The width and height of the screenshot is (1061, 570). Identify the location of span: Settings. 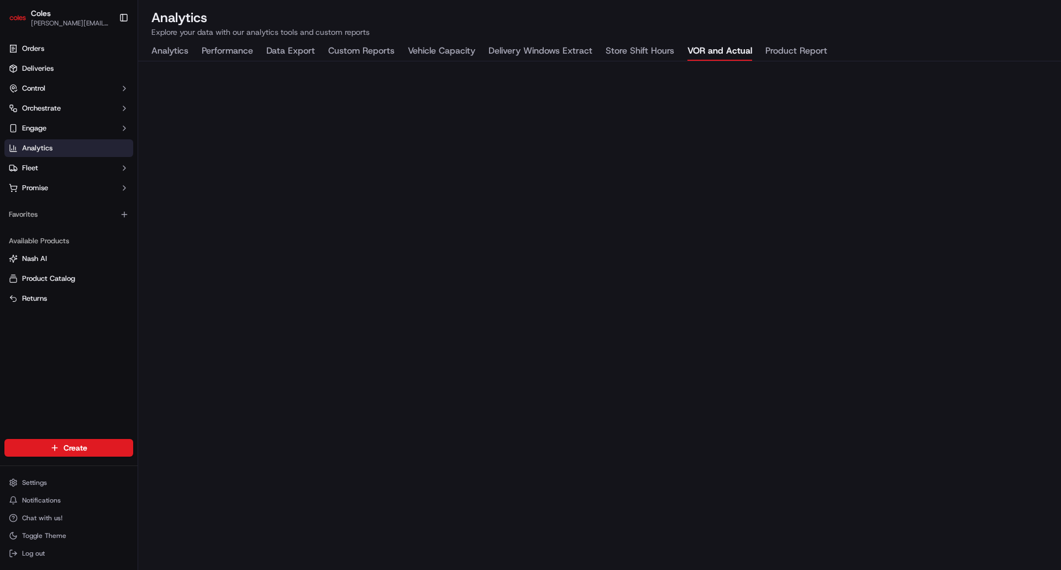
(34, 482).